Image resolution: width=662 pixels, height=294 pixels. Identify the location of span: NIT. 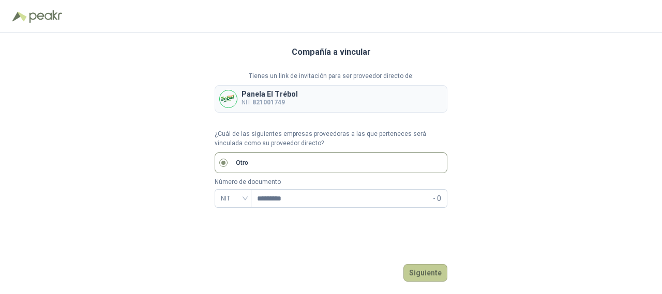
(233, 199).